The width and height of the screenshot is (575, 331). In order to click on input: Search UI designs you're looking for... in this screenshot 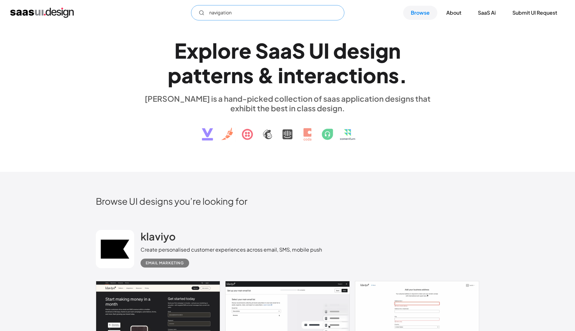, I will do `click(268, 13)`.